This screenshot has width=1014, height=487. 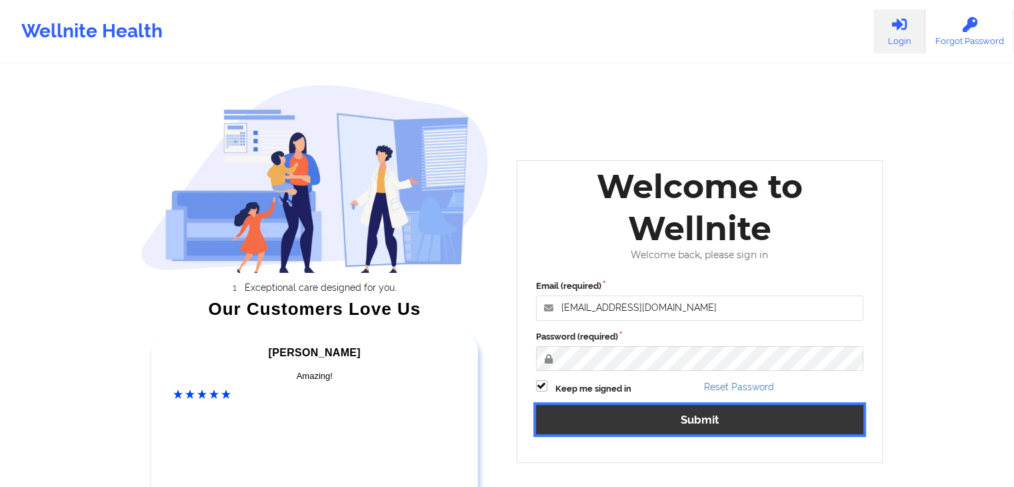 What do you see at coordinates (739, 387) in the screenshot?
I see `a: Reset Password` at bounding box center [739, 387].